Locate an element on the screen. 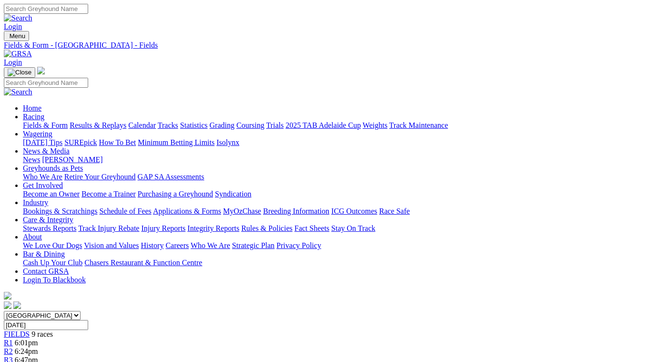 Image resolution: width=672 pixels, height=362 pixels. a: Care & Integrity is located at coordinates (48, 219).